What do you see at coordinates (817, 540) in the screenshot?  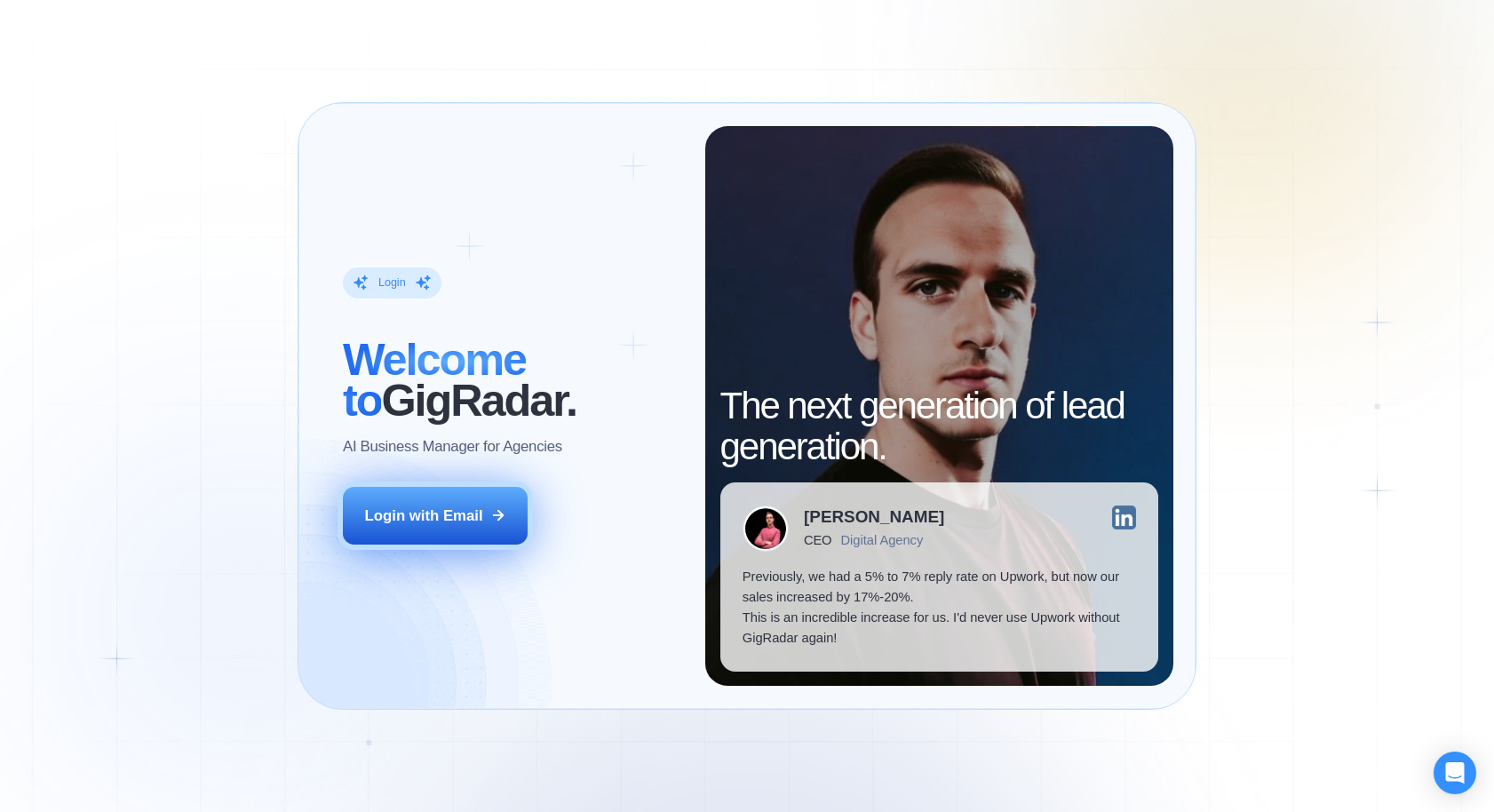 I see `div: CEO` at bounding box center [817, 540].